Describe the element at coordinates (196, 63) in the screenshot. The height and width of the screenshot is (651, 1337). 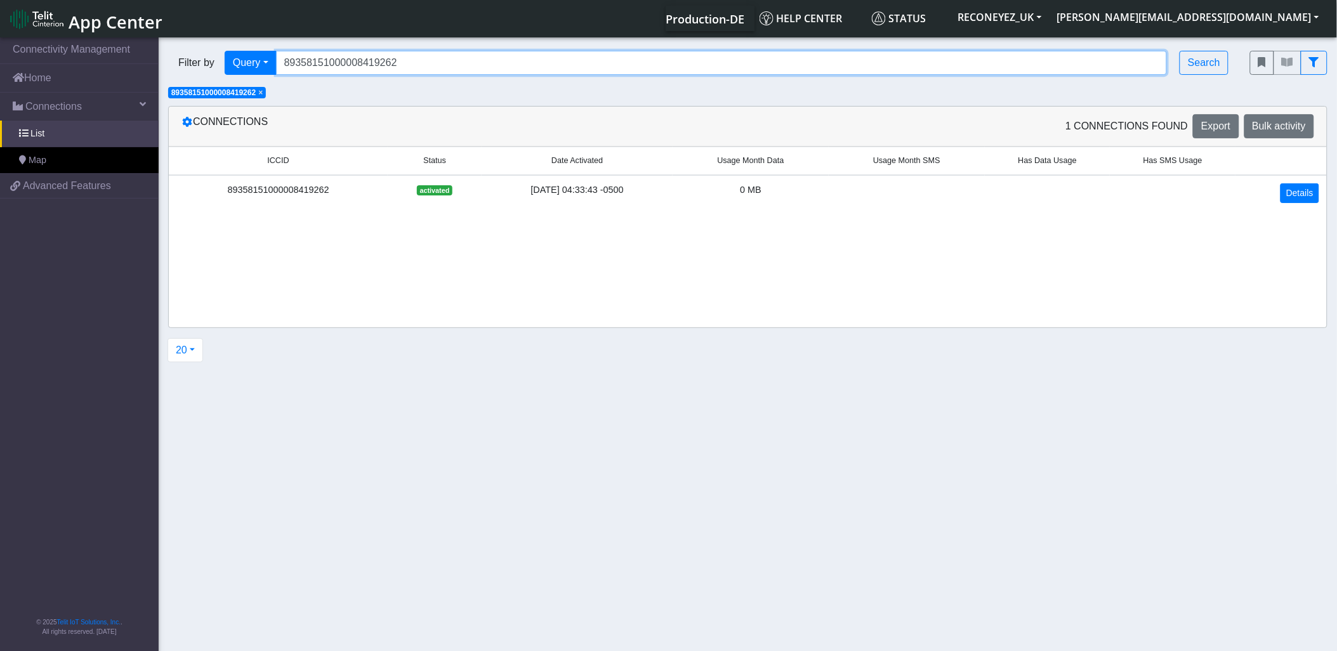
I see `span: Filter by` at that location.